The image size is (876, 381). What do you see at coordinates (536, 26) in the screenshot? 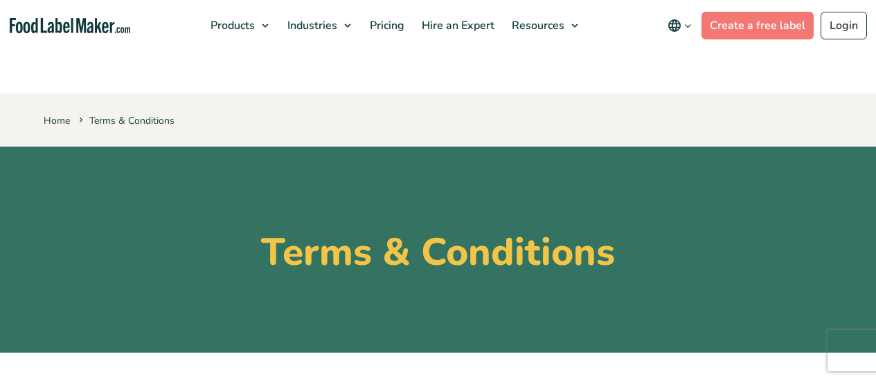
I see `span: Resources` at bounding box center [536, 26].